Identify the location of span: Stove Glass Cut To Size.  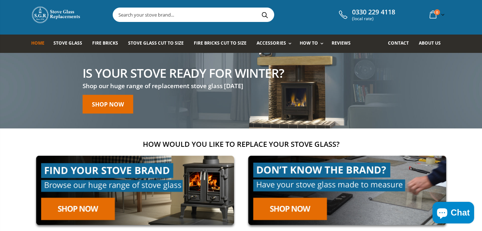
(156, 43).